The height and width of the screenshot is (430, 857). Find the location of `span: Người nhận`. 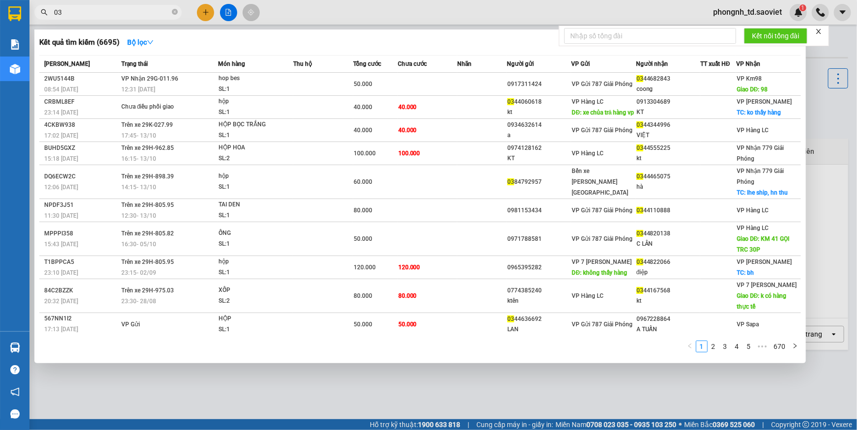

span: Người nhận is located at coordinates (651, 64).